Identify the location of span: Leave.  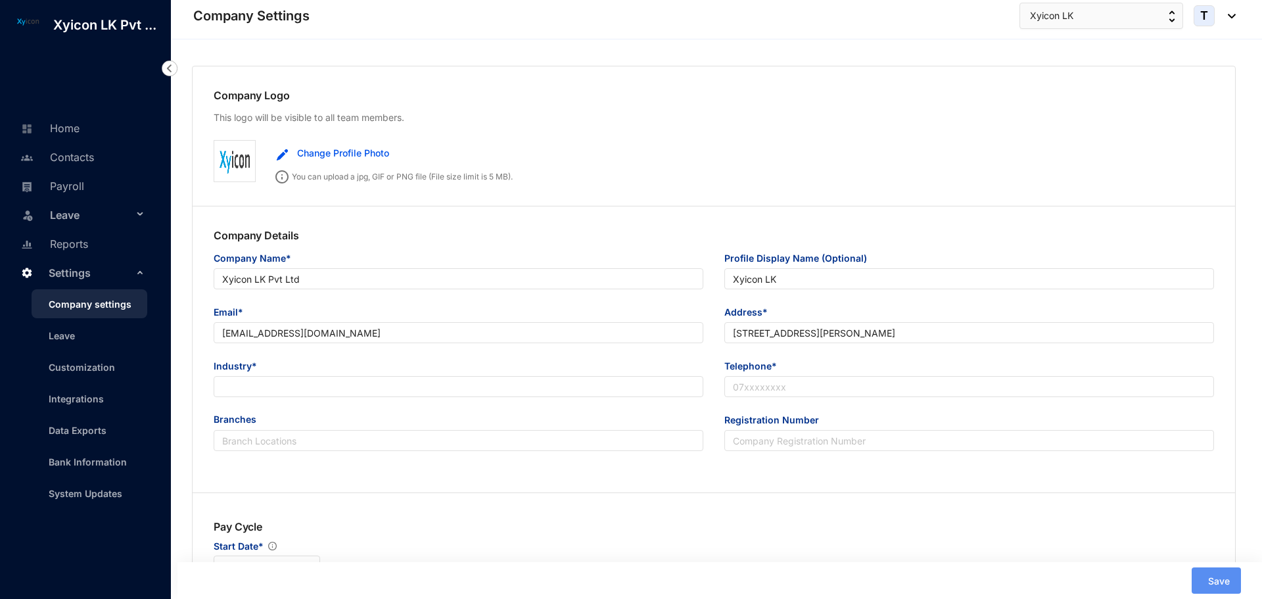
(91, 215).